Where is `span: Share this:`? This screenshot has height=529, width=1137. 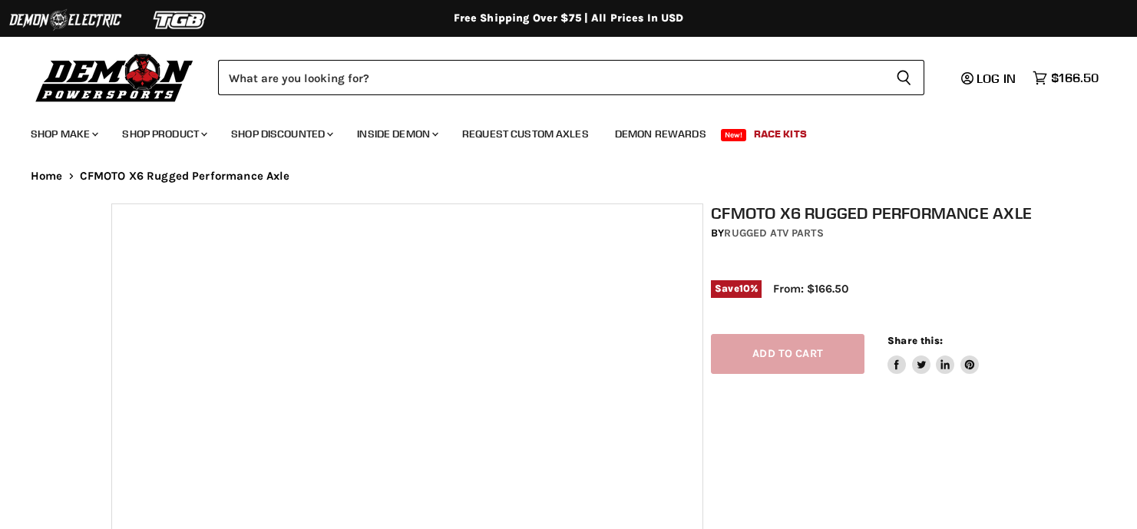
span: Share this: is located at coordinates (915, 340).